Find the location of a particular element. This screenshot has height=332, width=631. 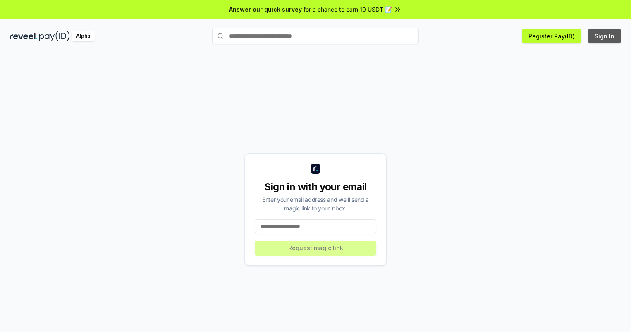

div: Alpha is located at coordinates (83, 36).